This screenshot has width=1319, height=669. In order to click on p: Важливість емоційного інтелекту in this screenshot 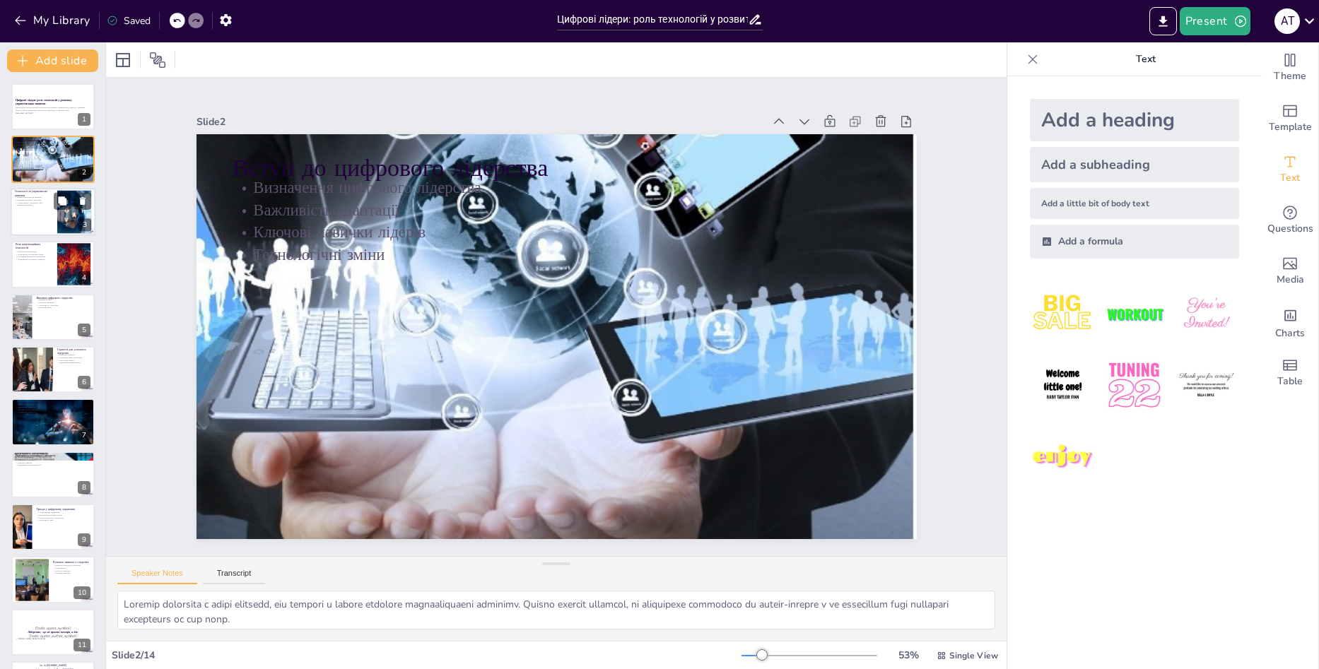, I will do `click(53, 455)`.